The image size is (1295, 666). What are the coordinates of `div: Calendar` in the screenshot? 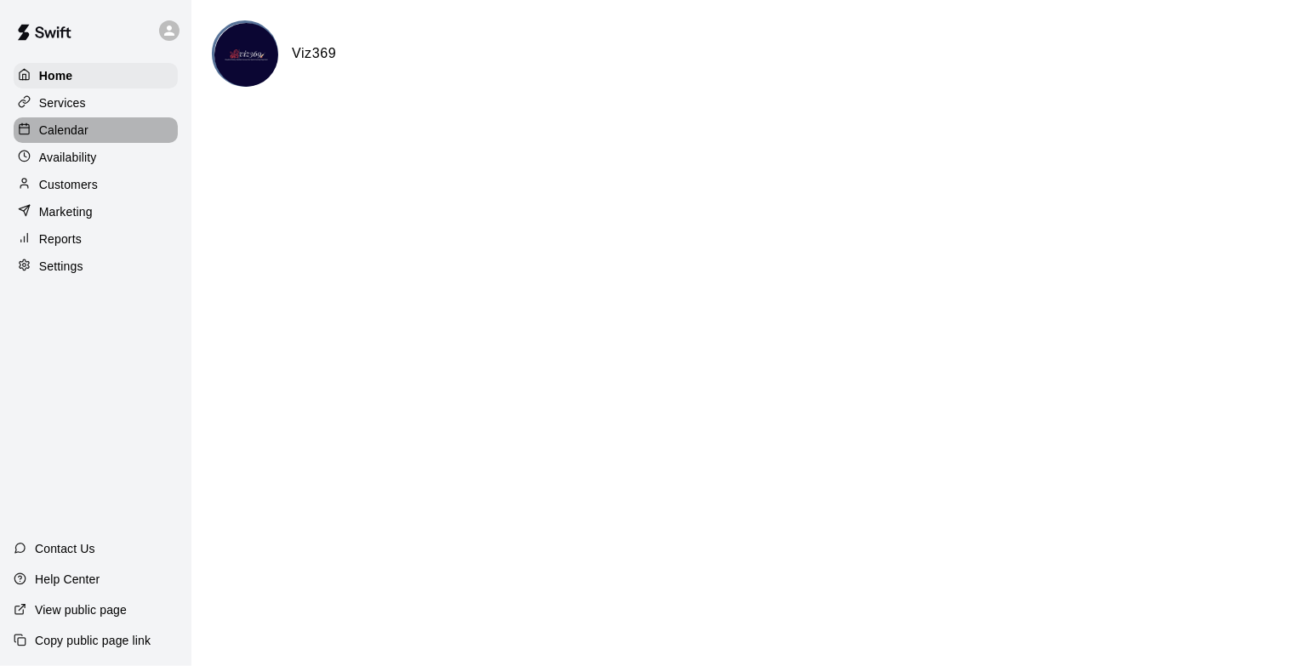 It's located at (95, 130).